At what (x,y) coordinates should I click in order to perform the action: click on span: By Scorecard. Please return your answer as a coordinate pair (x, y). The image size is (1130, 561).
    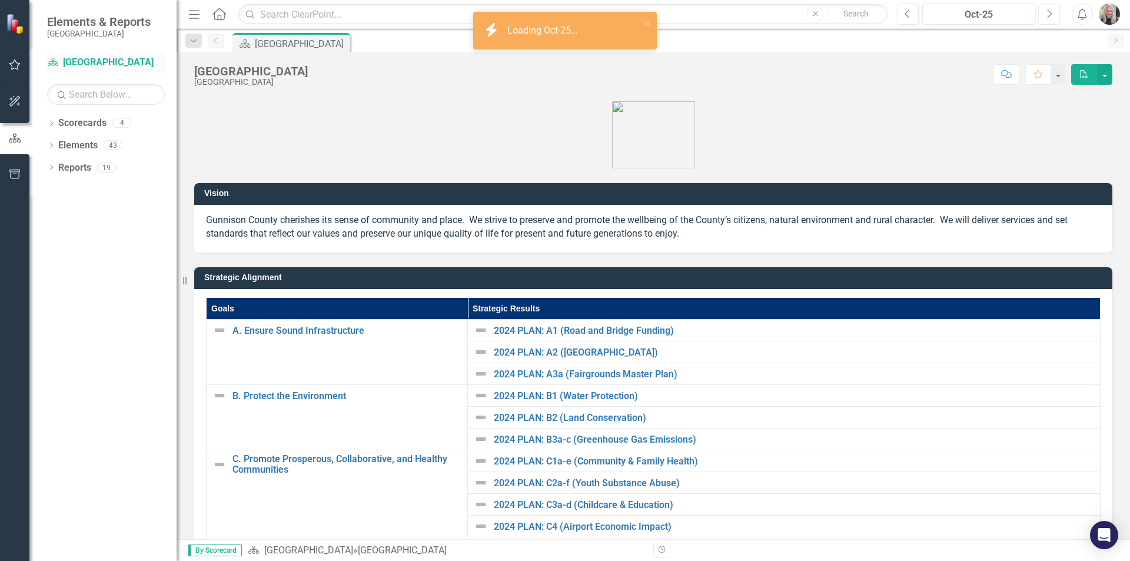
    Looking at the image, I should click on (215, 550).